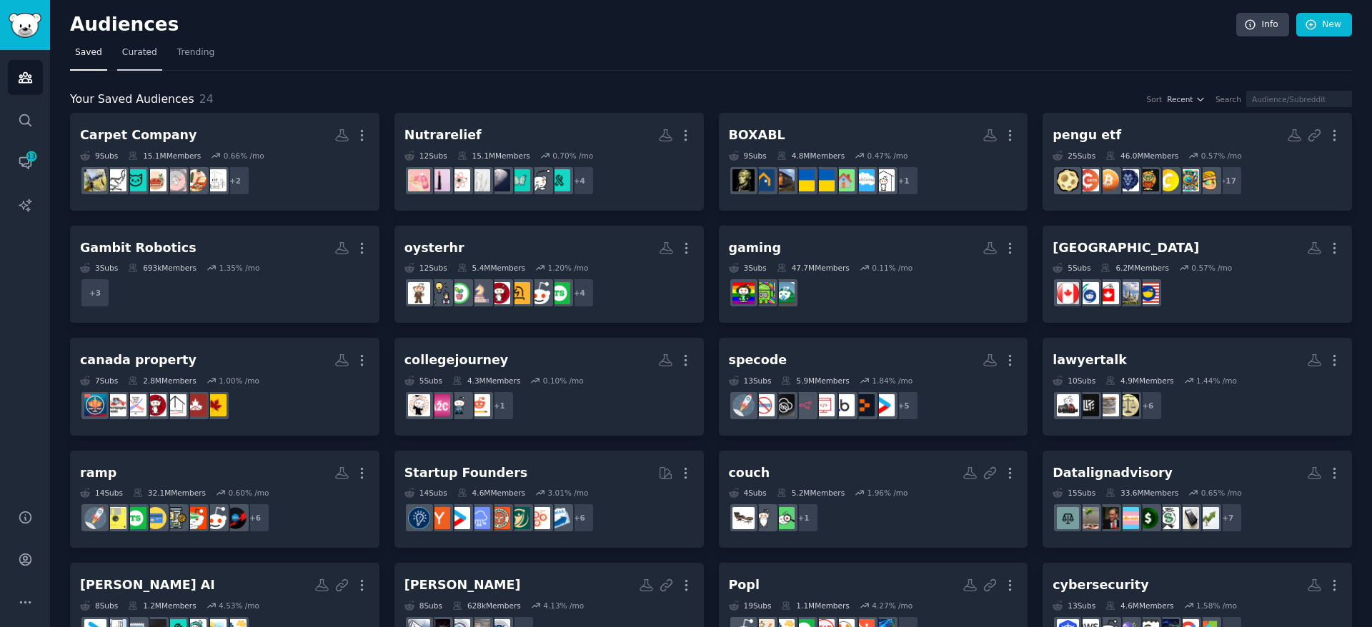 The image size is (1372, 627). What do you see at coordinates (235, 518) in the screenshot?
I see `img: amex` at bounding box center [235, 518].